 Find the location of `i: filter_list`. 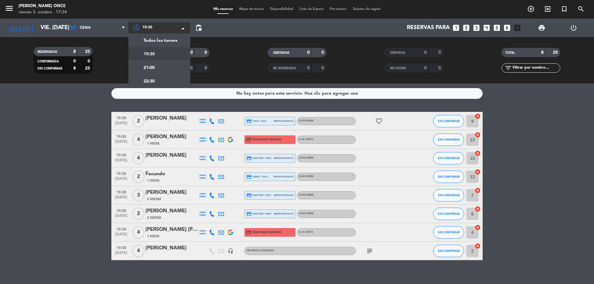

i: filter_list is located at coordinates (508, 68).